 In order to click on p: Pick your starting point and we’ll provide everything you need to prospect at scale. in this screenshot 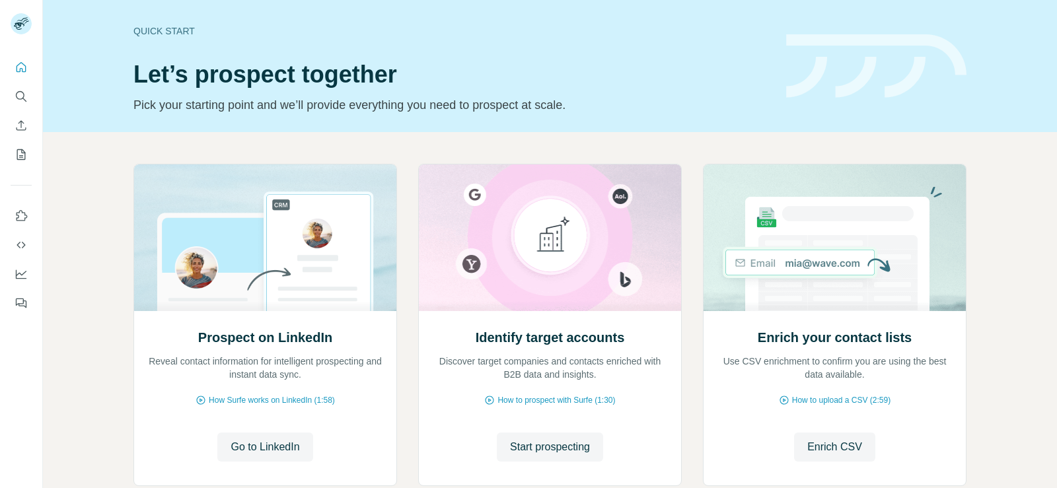, I will do `click(452, 105)`.